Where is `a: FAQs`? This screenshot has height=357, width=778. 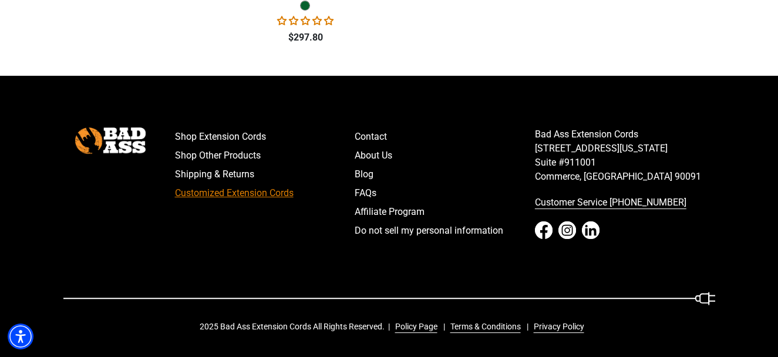 a: FAQs is located at coordinates (444, 193).